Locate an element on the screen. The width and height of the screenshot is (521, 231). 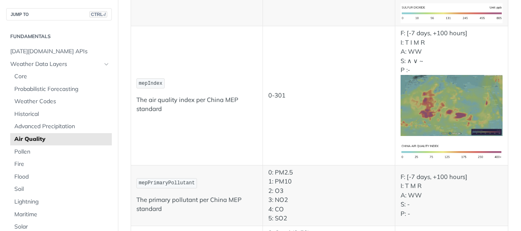
a: Weather Data LayersHide subpages for Weather Data Layers is located at coordinates (59, 64).